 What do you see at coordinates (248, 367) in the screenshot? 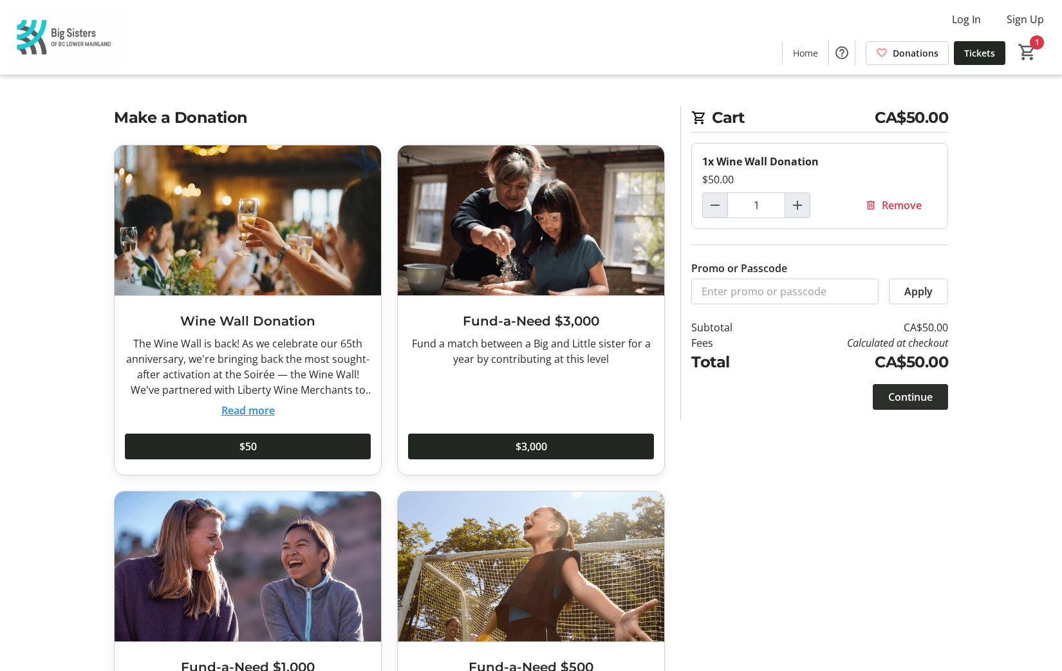
I see `div: The Wine Wall is back! As we celebrate our 65th anniversary, we're bringing back the most sought-...` at bounding box center [248, 367].